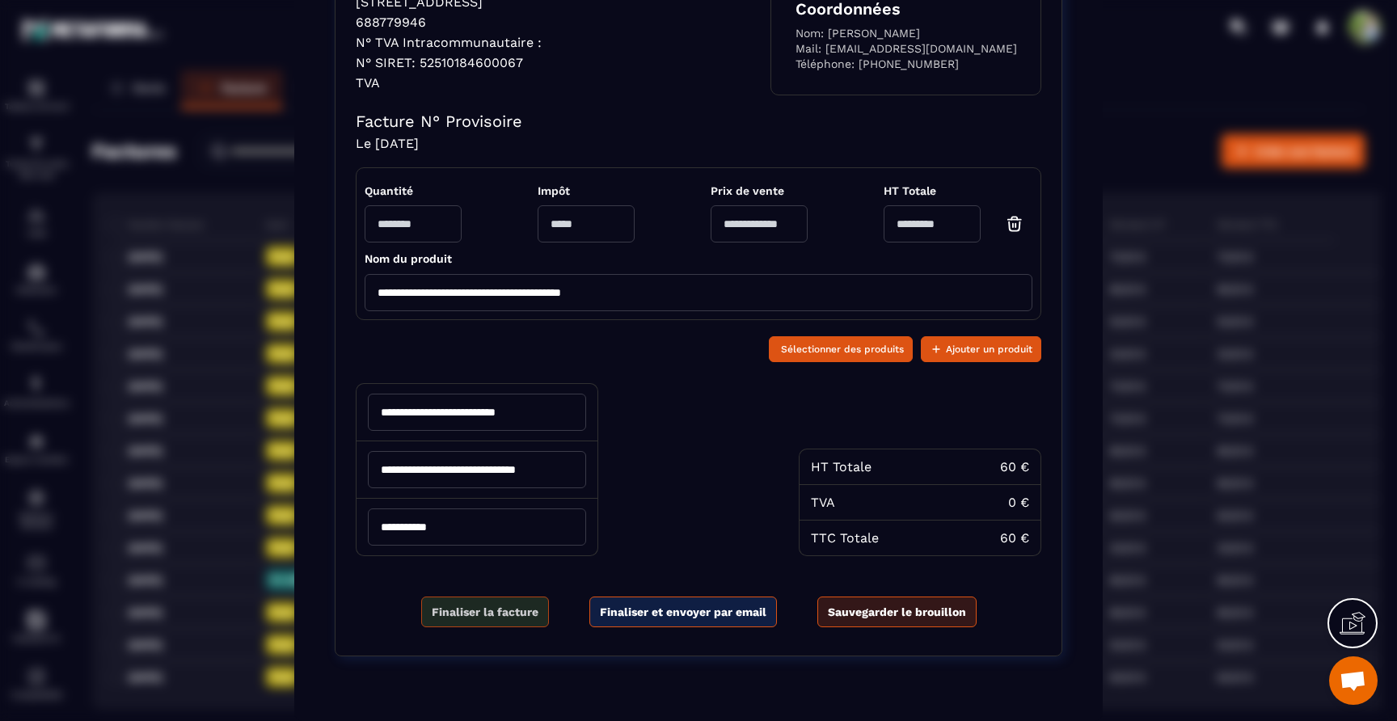 This screenshot has width=1397, height=721. What do you see at coordinates (413, 191) in the screenshot?
I see `span: Quantité` at bounding box center [413, 191].